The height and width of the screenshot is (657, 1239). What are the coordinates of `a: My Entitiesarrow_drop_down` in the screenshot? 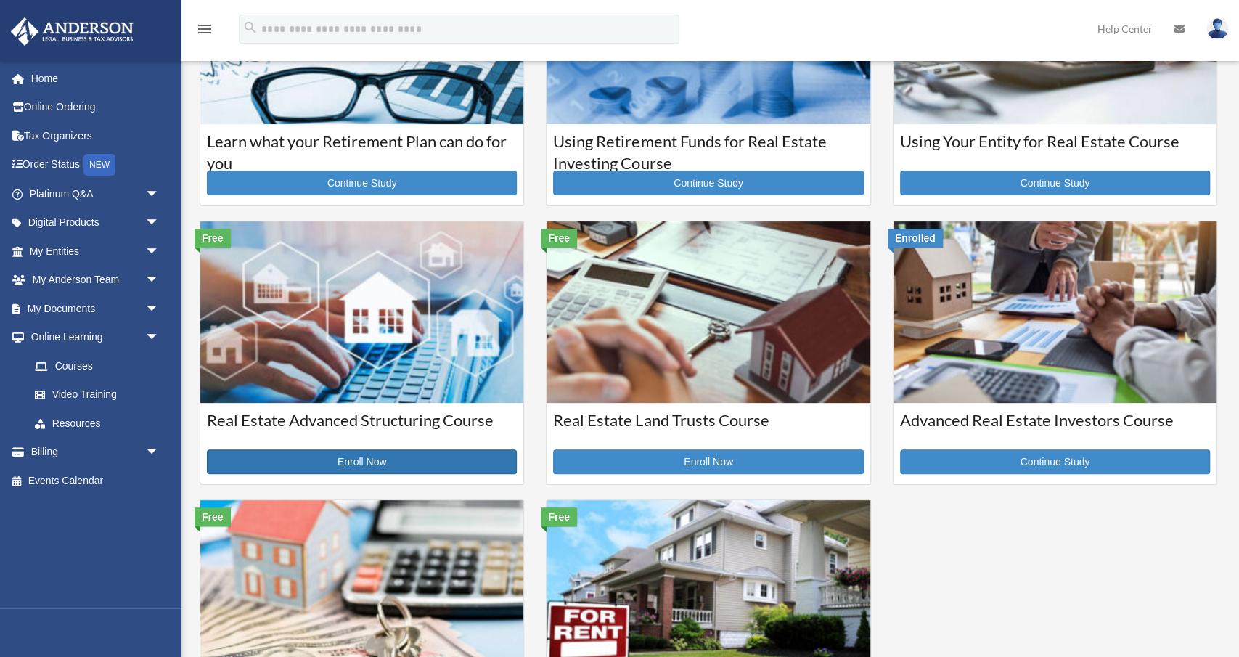 It's located at (96, 251).